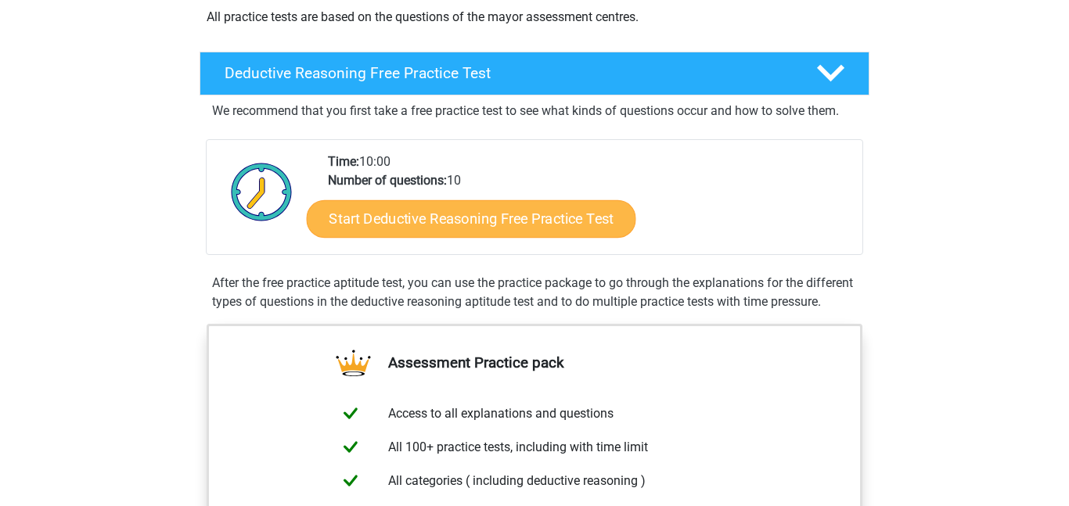 Image resolution: width=1069 pixels, height=506 pixels. What do you see at coordinates (387, 180) in the screenshot?
I see `b: Number of questions:` at bounding box center [387, 180].